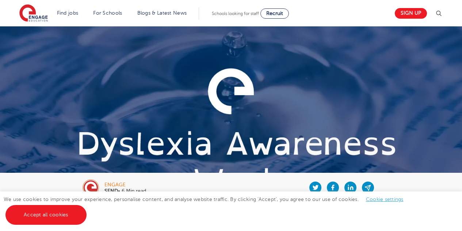 The image size is (462, 231). Describe the element at coordinates (275, 13) in the screenshot. I see `span: Recruit` at that location.